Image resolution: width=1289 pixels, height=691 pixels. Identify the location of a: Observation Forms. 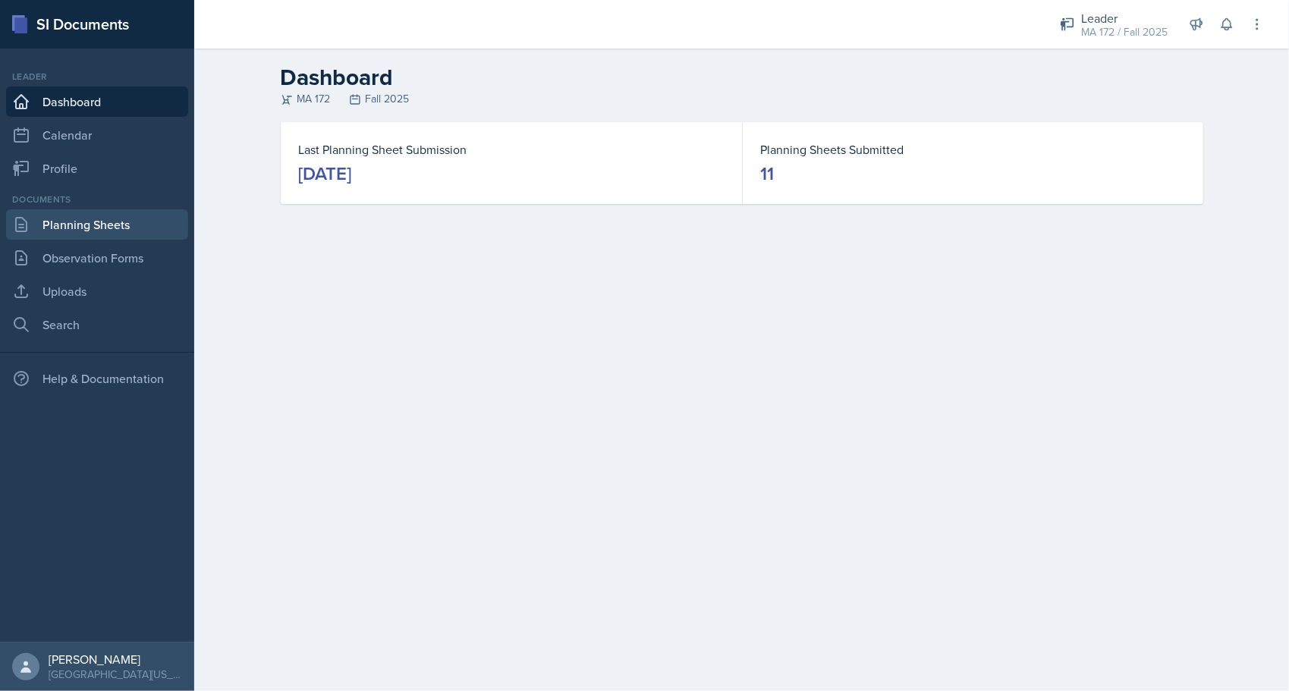
(97, 258).